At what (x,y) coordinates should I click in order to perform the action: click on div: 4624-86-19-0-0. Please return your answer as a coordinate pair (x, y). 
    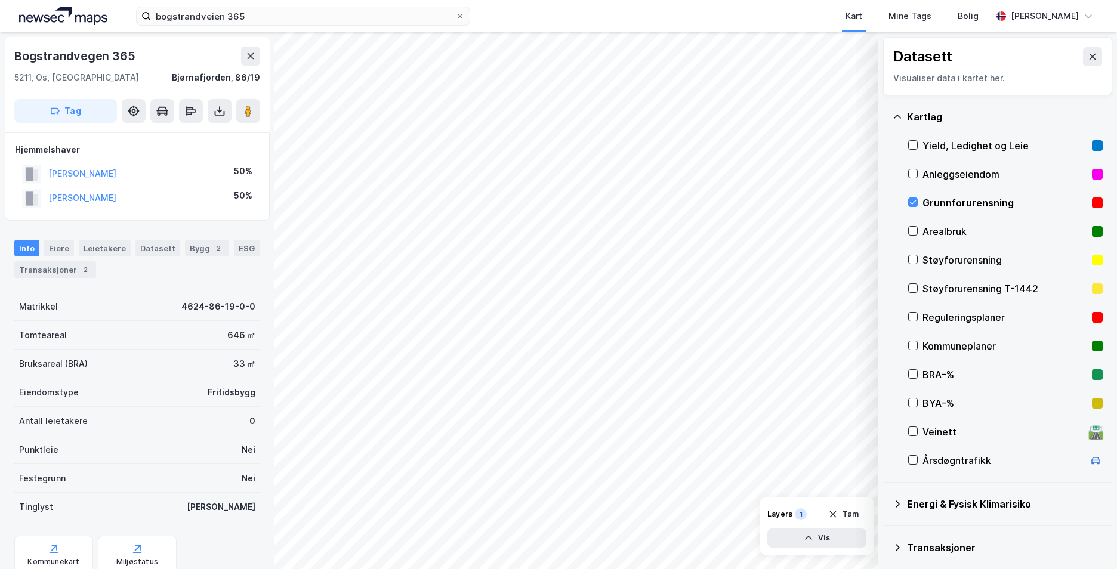
    Looking at the image, I should click on (218, 307).